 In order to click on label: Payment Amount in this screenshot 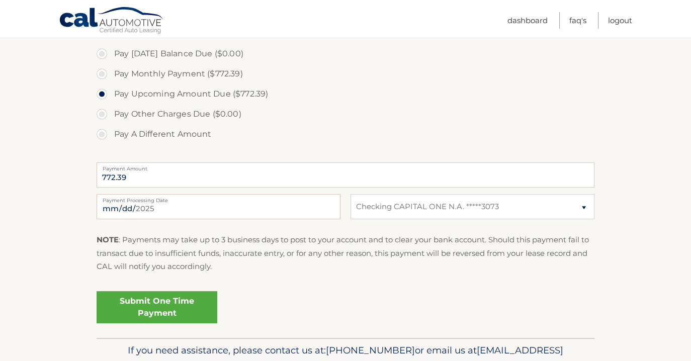, I will do `click(345, 166)`.